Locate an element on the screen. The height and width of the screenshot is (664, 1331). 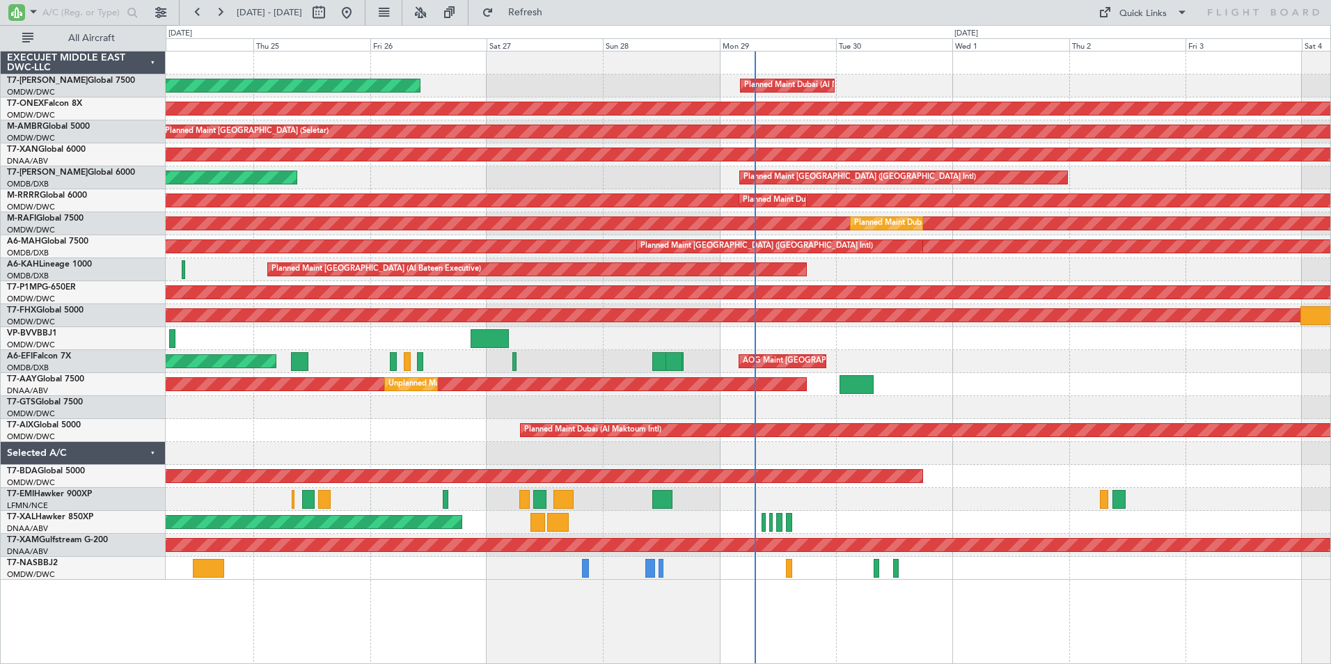
span: M-RRRR is located at coordinates (23, 196).